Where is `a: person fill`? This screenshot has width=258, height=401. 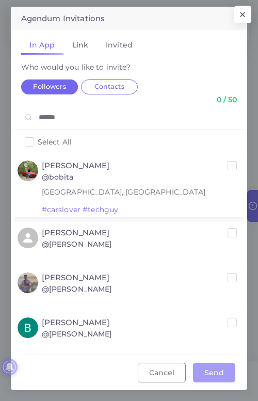 a: person fill is located at coordinates (28, 238).